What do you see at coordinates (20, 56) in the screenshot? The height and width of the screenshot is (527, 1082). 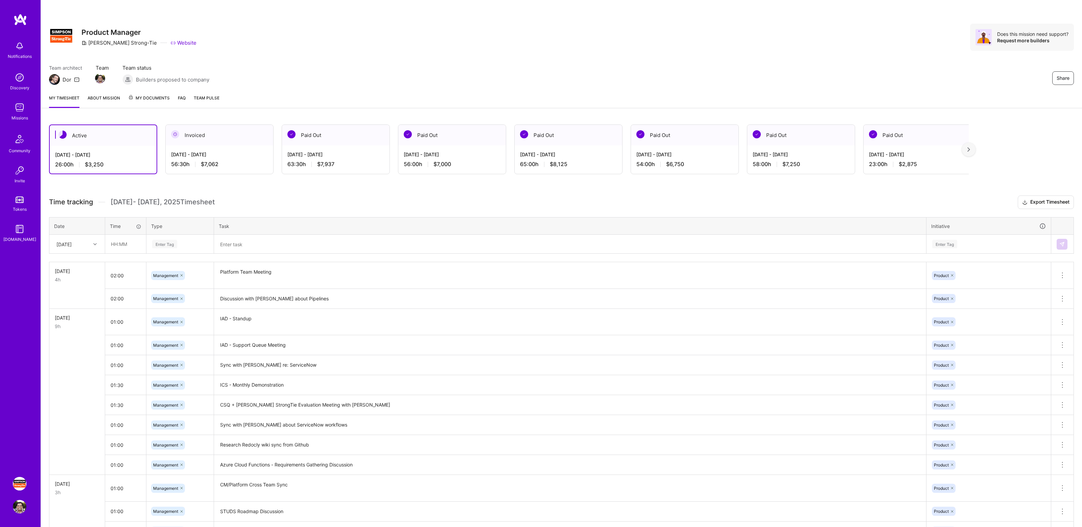 I see `div: Notifications` at bounding box center [20, 56].